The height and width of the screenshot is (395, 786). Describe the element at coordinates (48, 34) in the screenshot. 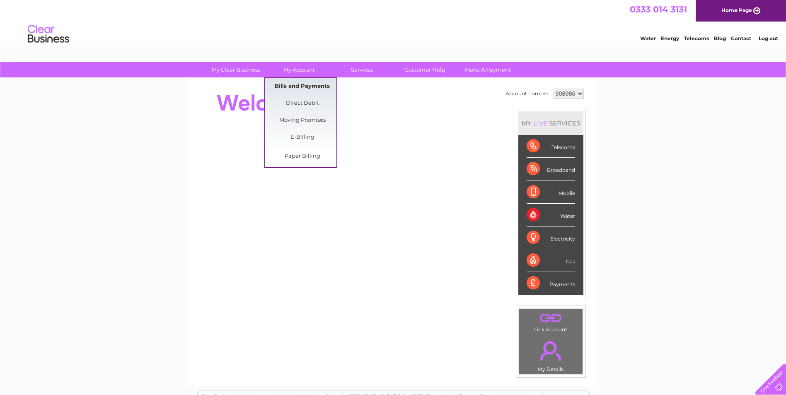

I see `img: logo.png` at that location.